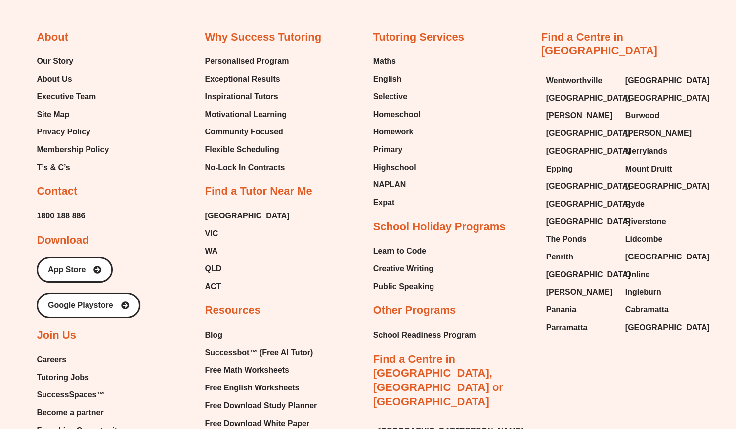 This screenshot has height=429, width=736. I want to click on span: Free English Worksheets, so click(252, 388).